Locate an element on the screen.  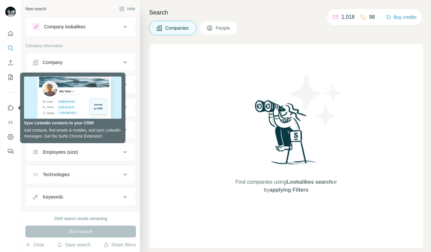
button: Annual revenue ($) is located at coordinates (81, 129).